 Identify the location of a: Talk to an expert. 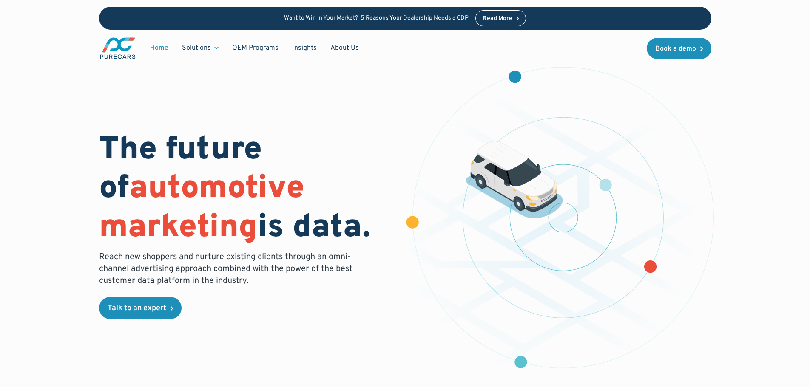
(140, 308).